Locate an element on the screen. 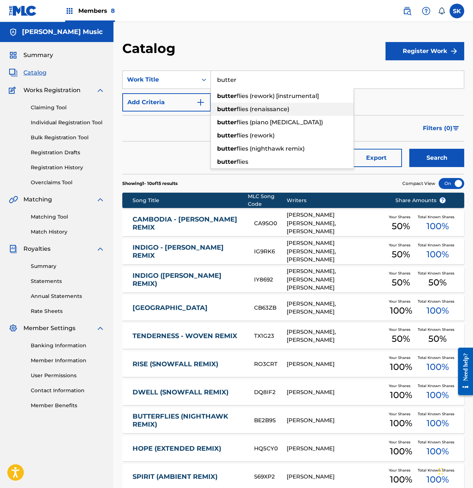 This screenshot has height=488, width=473. a: HOPE (EXTENDED REMIX) is located at coordinates (188, 449).